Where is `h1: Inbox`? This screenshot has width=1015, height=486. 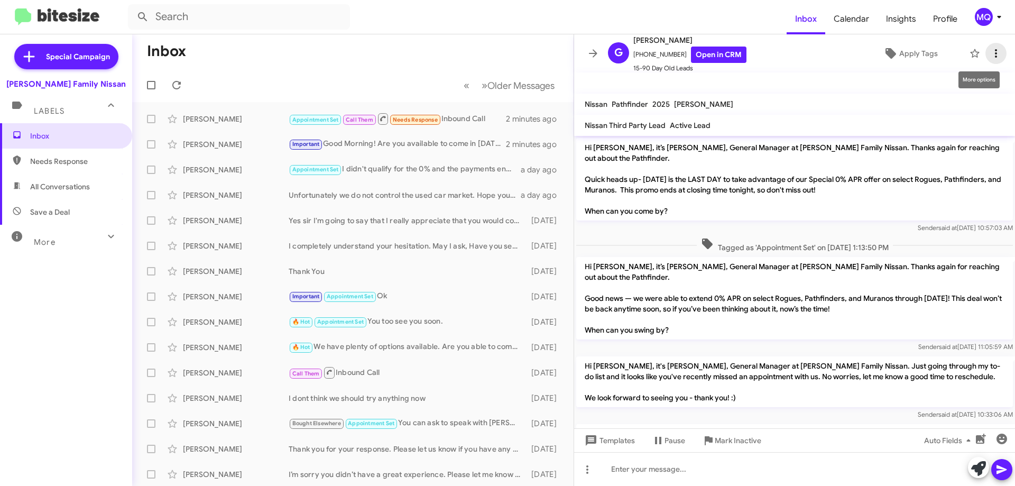
h1: Inbox is located at coordinates (167, 51).